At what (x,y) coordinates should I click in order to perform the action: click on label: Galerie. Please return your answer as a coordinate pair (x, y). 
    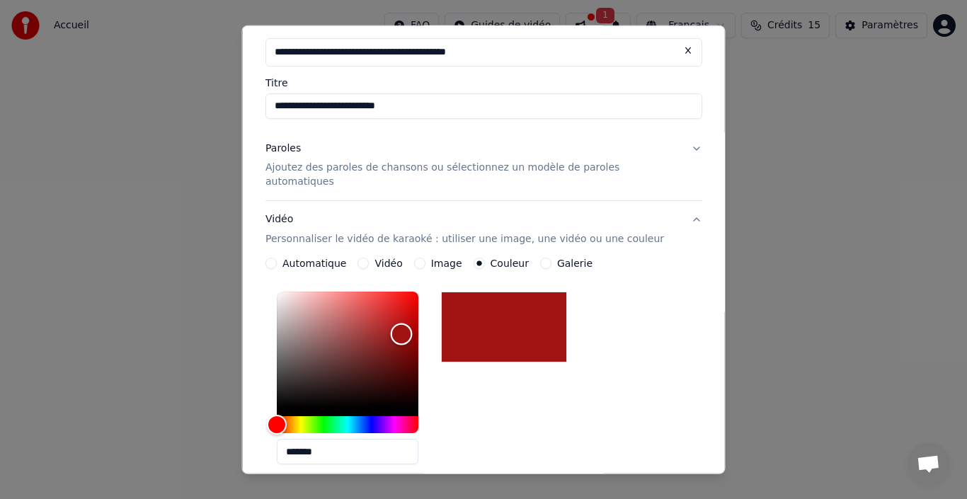
    Looking at the image, I should click on (574, 263).